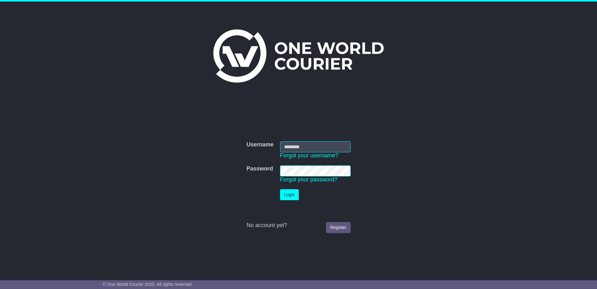 The height and width of the screenshot is (289, 597). I want to click on img: One World, so click(299, 56).